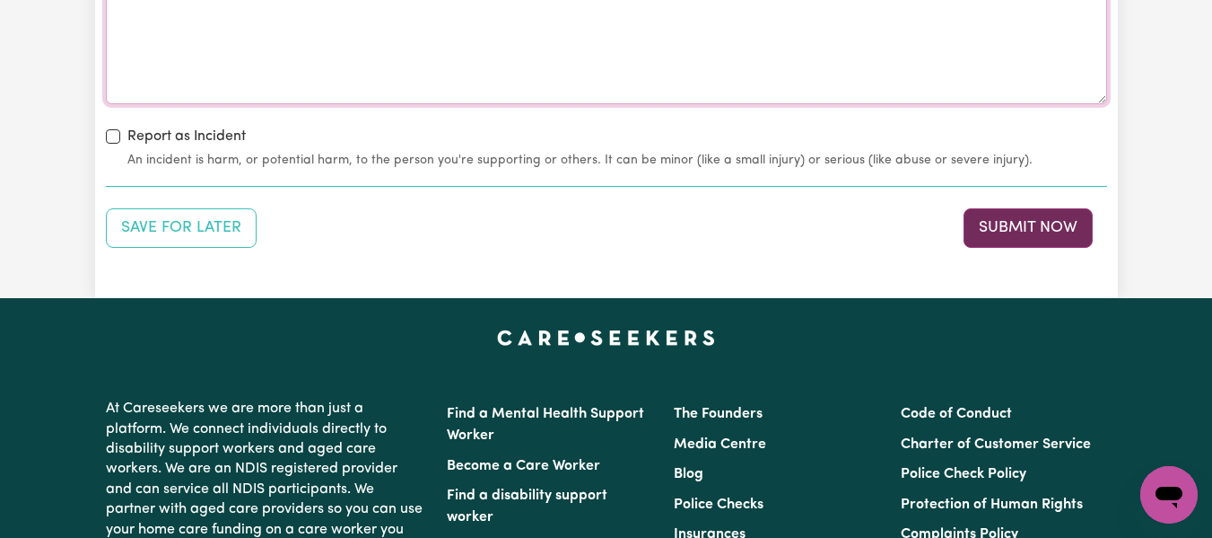 The image size is (1212, 538). I want to click on button: Submit your job report, so click(1028, 228).